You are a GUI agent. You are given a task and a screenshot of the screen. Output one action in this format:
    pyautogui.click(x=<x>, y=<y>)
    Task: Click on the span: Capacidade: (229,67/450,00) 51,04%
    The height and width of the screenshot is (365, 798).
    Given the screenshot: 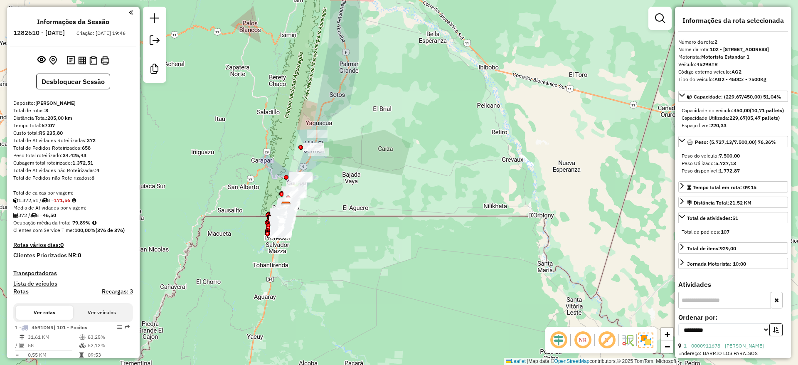 What is the action you would take?
    pyautogui.click(x=737, y=96)
    